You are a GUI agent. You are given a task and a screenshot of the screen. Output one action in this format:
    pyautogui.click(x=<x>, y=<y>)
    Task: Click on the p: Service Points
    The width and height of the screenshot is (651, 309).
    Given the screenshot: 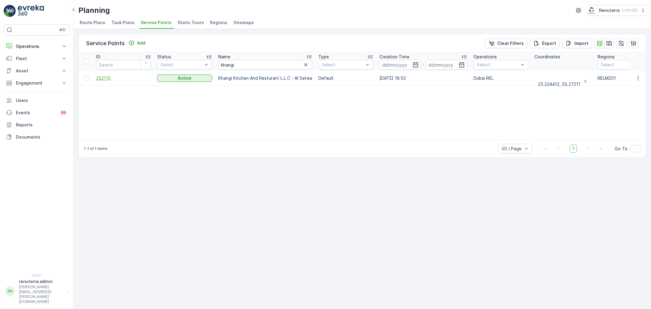 What is the action you would take?
    pyautogui.click(x=105, y=43)
    